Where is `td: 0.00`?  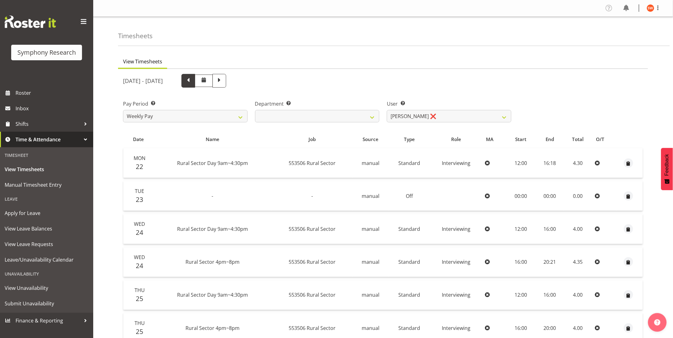 td: 0.00 is located at coordinates (578, 196).